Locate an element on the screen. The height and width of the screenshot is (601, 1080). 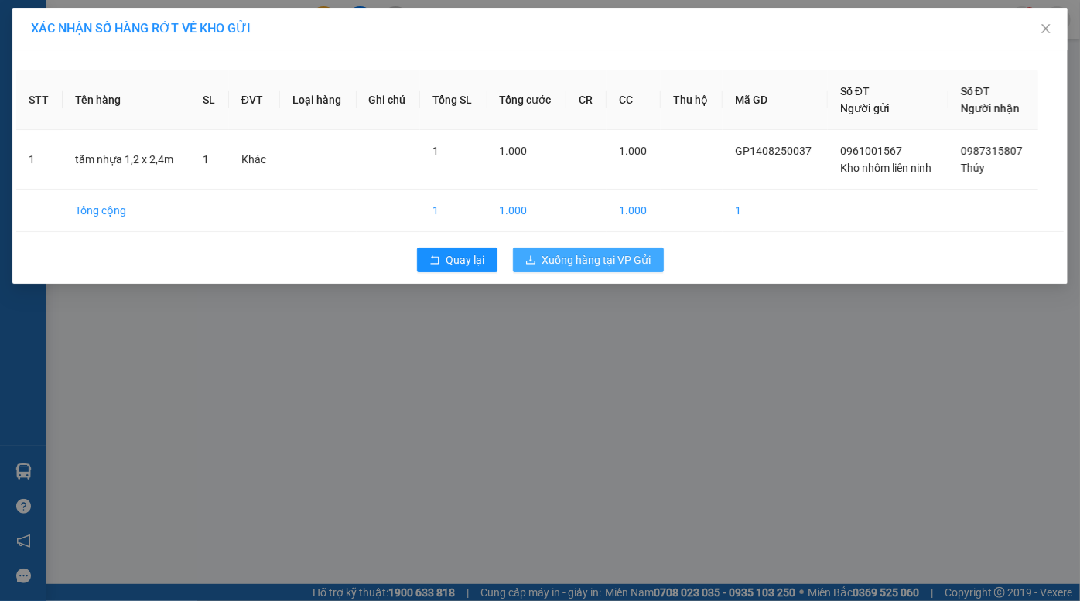
td: Tổng cộng is located at coordinates (126, 210).